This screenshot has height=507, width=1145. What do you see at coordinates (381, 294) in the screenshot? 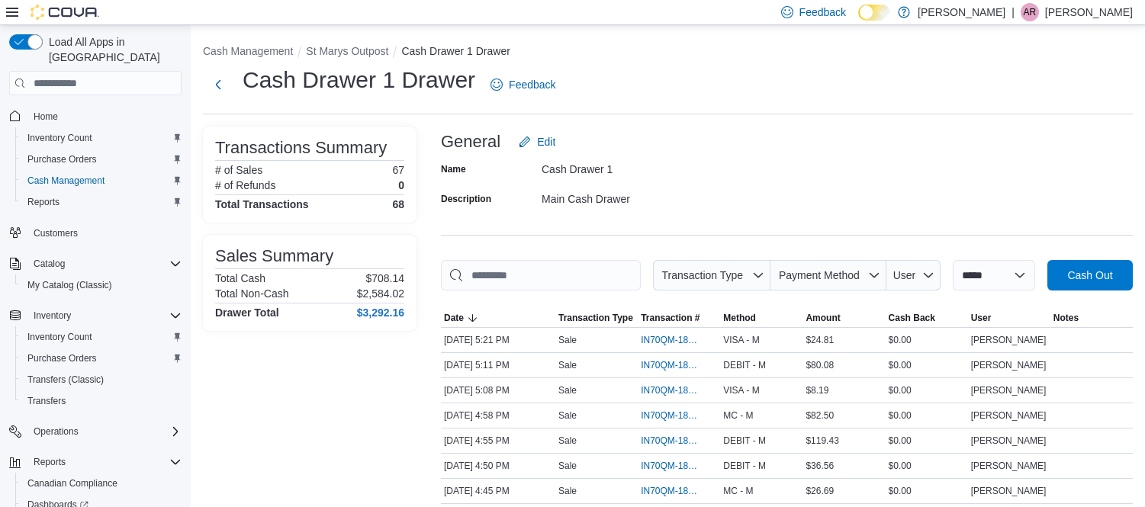
I see `p: $2,584.02` at bounding box center [381, 294].